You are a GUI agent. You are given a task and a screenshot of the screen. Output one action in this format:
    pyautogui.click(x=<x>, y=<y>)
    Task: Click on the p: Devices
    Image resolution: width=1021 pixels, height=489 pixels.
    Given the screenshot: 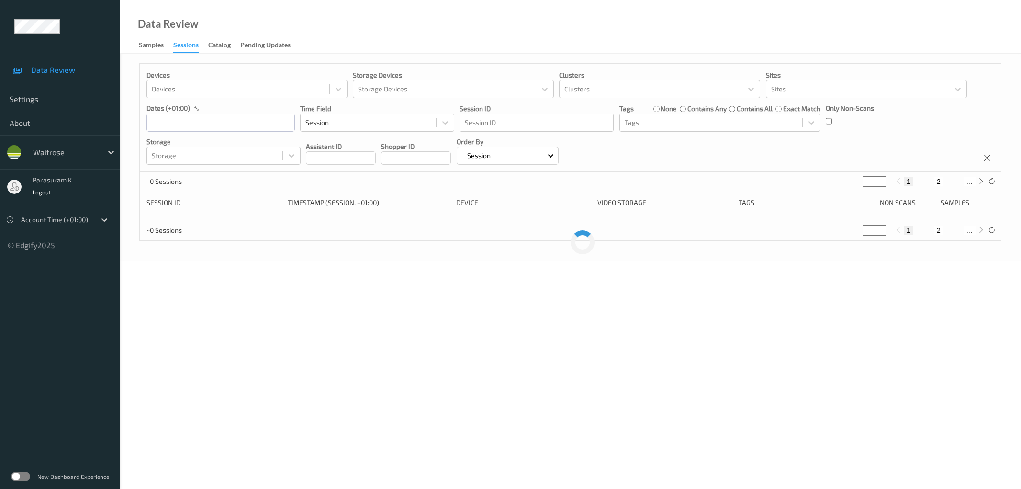 What is the action you would take?
    pyautogui.click(x=247, y=75)
    